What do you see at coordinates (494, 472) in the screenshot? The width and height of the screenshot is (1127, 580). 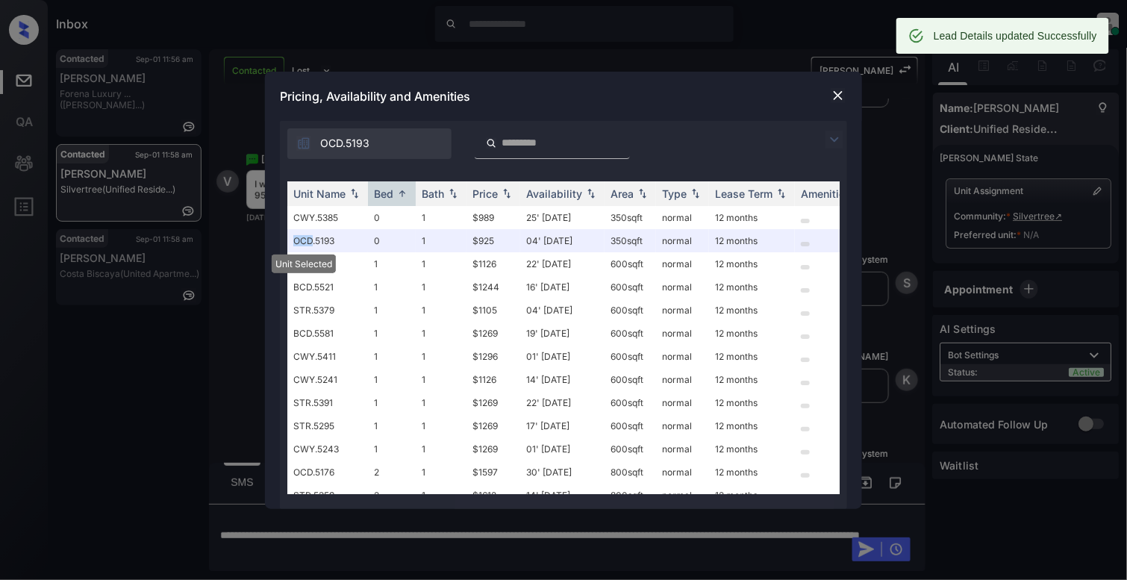 I see `td: $1597` at bounding box center [494, 472].